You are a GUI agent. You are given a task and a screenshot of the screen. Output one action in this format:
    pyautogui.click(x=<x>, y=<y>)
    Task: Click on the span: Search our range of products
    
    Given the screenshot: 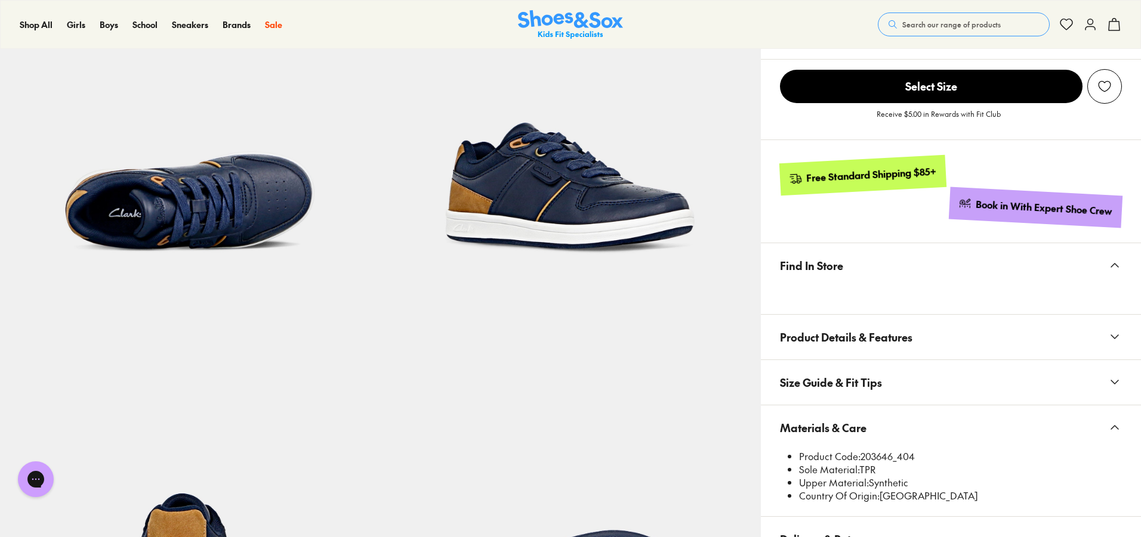 What is the action you would take?
    pyautogui.click(x=951, y=24)
    